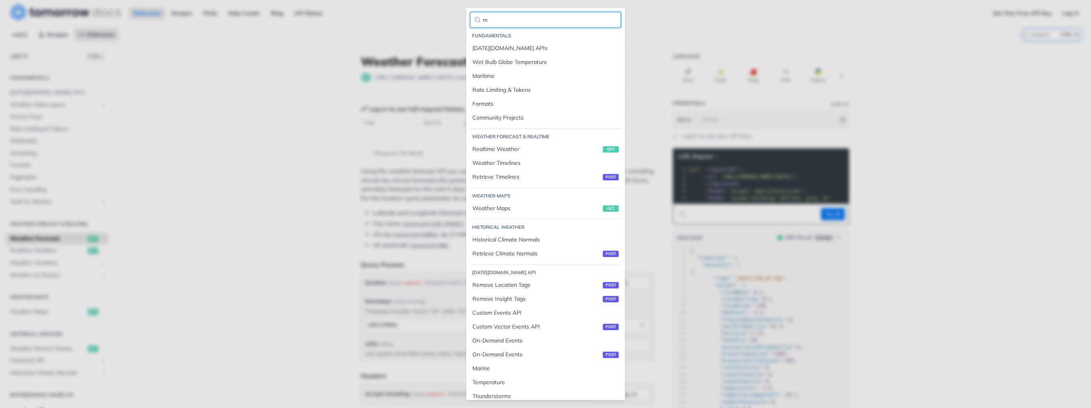 This screenshot has height=408, width=1091. I want to click on a: Retrieve Climate Normalspost, so click(546, 254).